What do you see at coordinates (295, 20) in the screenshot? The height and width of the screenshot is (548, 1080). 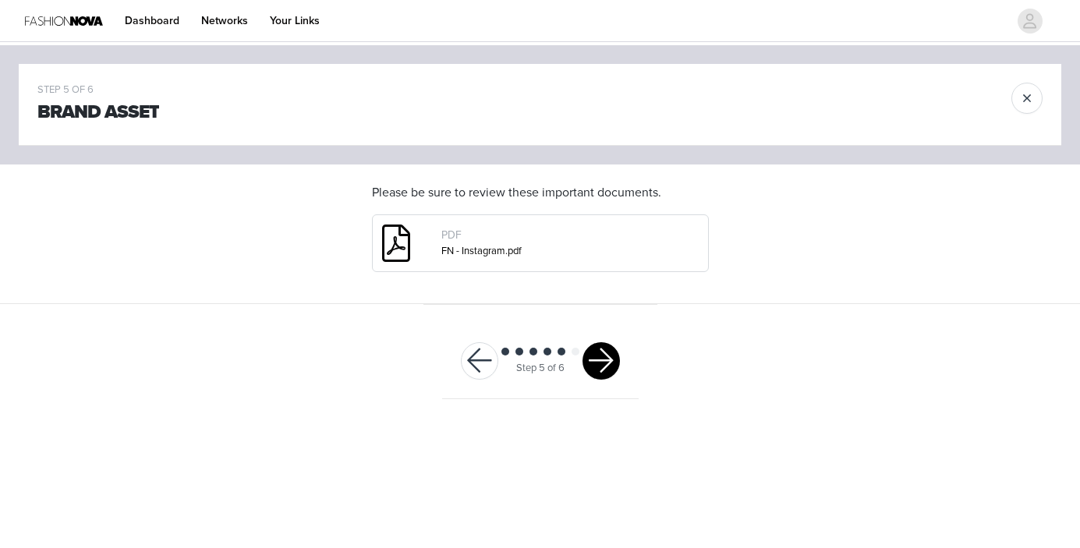 I see `a: Your Links` at bounding box center [295, 20].